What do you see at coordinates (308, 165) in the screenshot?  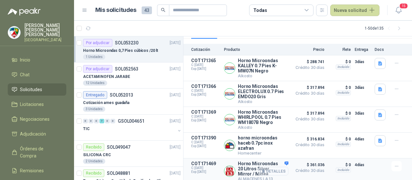 I see `span: $ 361.036` at bounding box center [308, 165].